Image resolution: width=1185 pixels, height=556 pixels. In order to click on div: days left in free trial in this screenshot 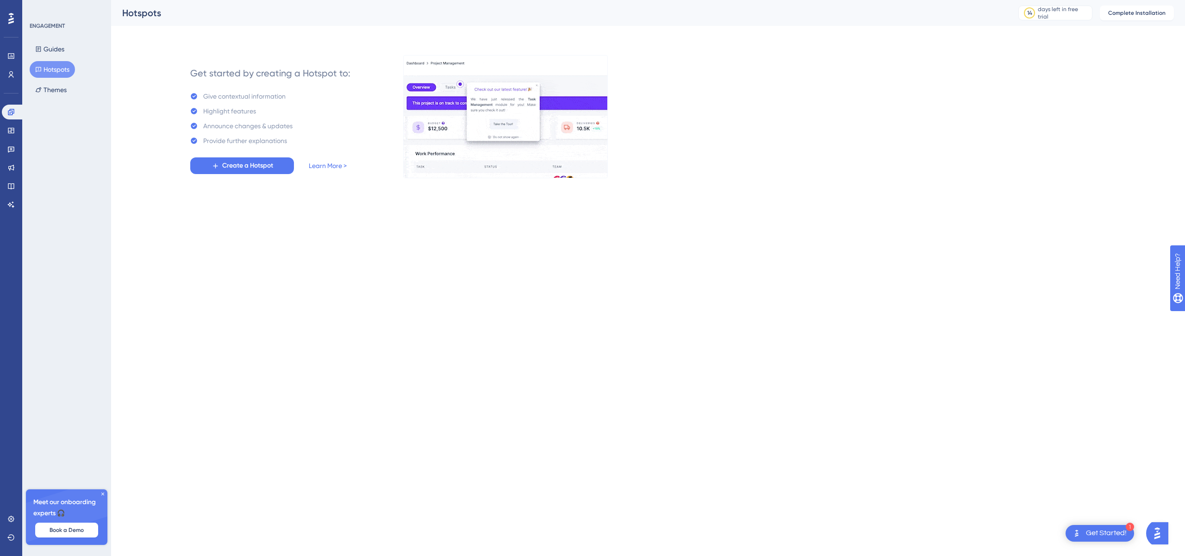, I will do `click(1063, 13)`.